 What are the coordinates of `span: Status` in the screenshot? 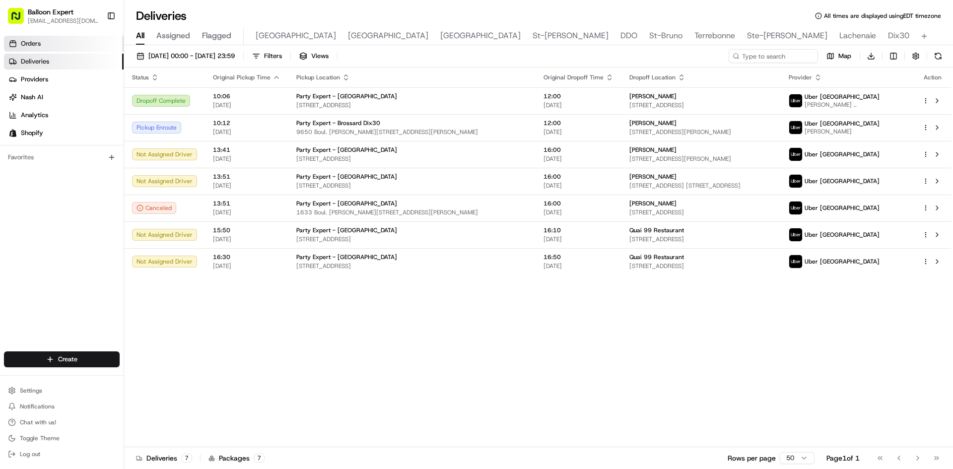 It's located at (140, 77).